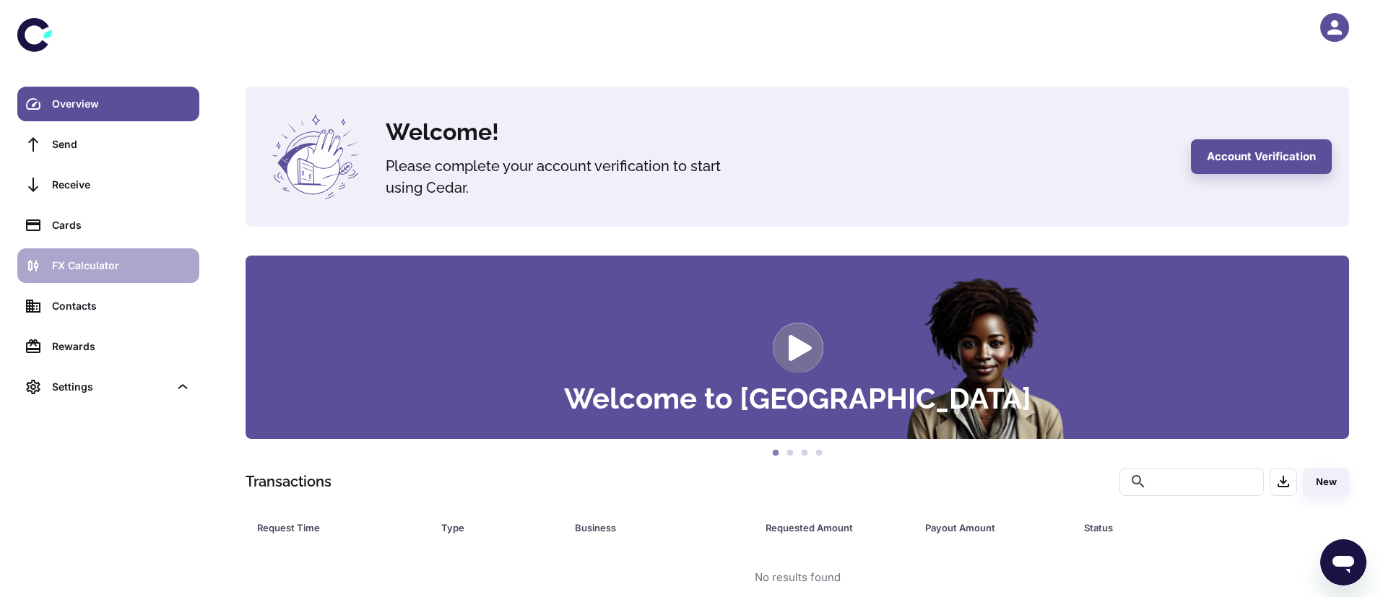  Describe the element at coordinates (108, 347) in the screenshot. I see `a: Rewards` at that location.